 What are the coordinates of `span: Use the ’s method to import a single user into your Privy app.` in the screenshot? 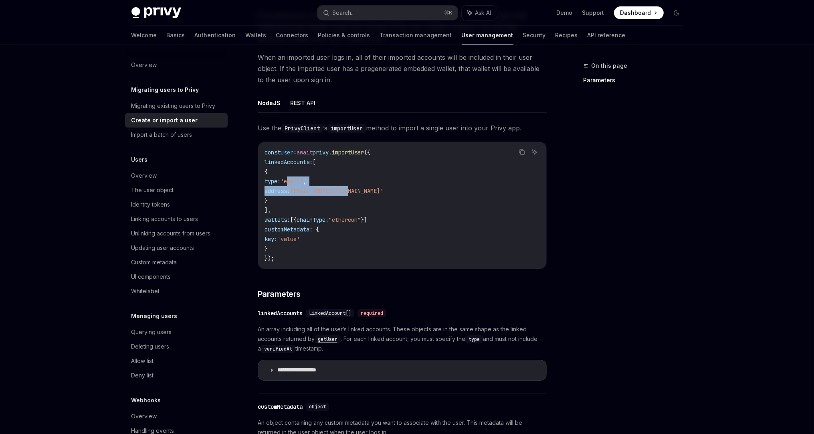 It's located at (402, 128).